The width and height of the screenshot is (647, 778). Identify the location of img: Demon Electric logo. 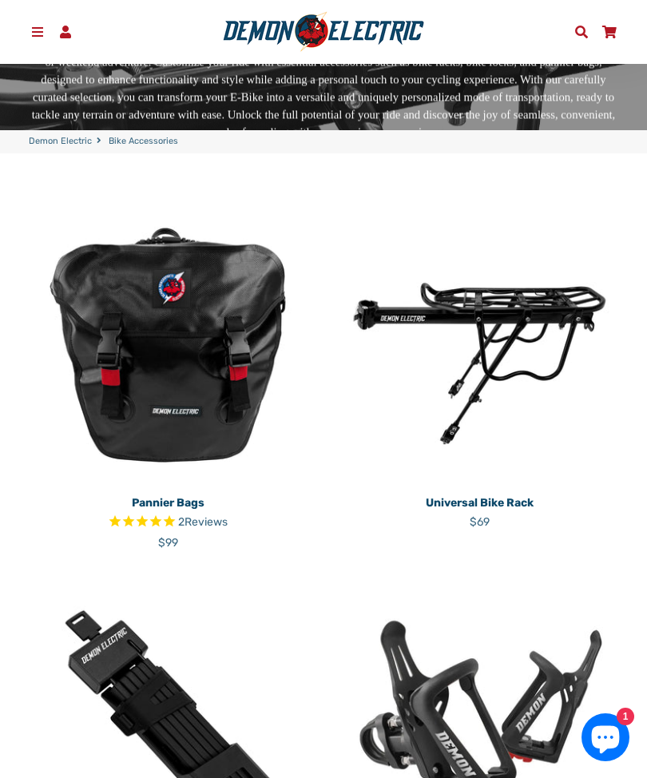
(324, 32).